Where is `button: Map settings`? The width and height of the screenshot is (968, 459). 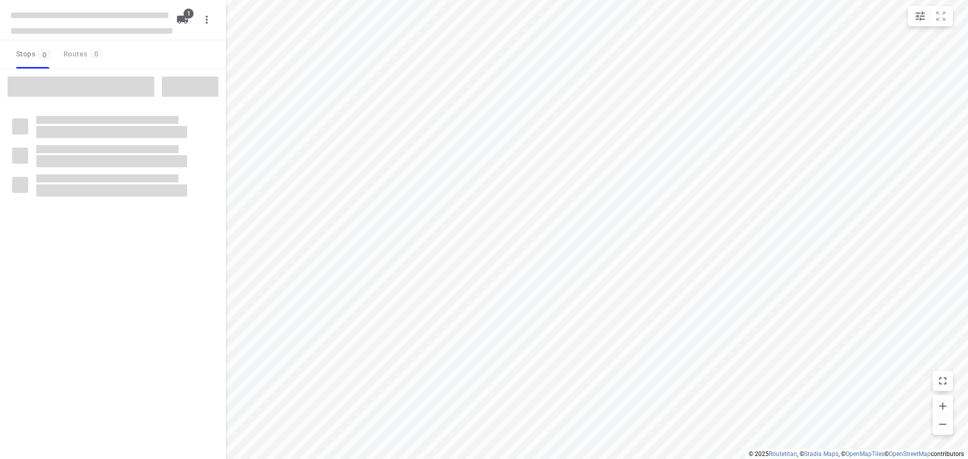 button: Map settings is located at coordinates (920, 16).